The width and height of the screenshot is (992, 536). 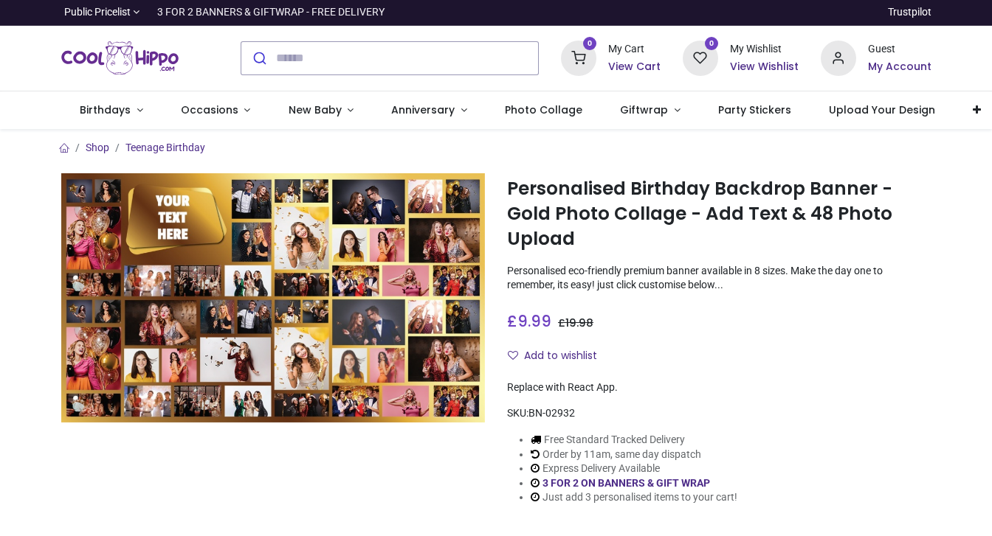 I want to click on a: Shop, so click(x=97, y=148).